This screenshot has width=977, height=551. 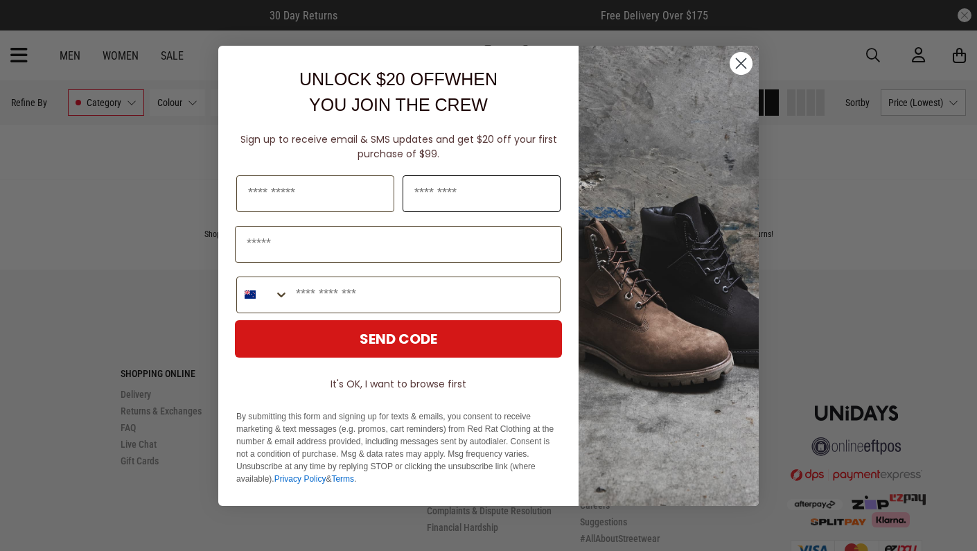 What do you see at coordinates (398, 384) in the screenshot?
I see `button: It's OK, I want to browse first` at bounding box center [398, 384].